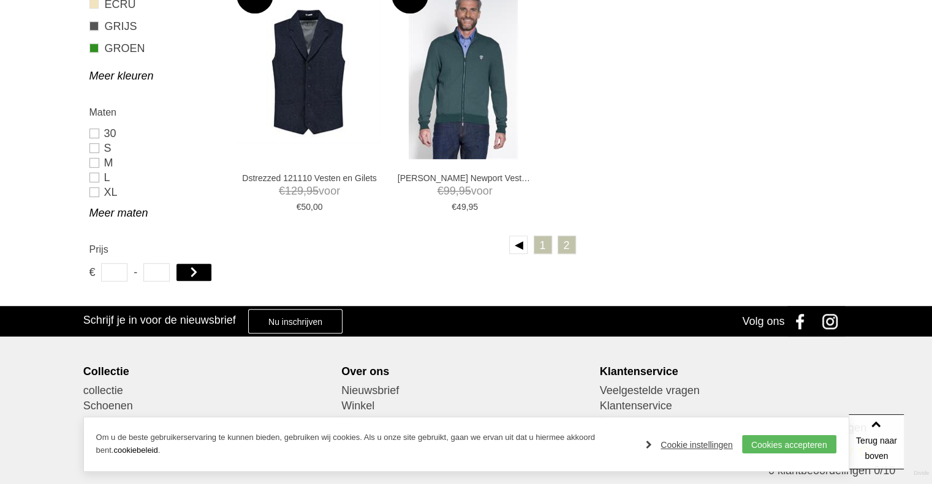 The image size is (932, 484). Describe the element at coordinates (465, 391) in the screenshot. I see `a: Nieuwsbrief` at that location.